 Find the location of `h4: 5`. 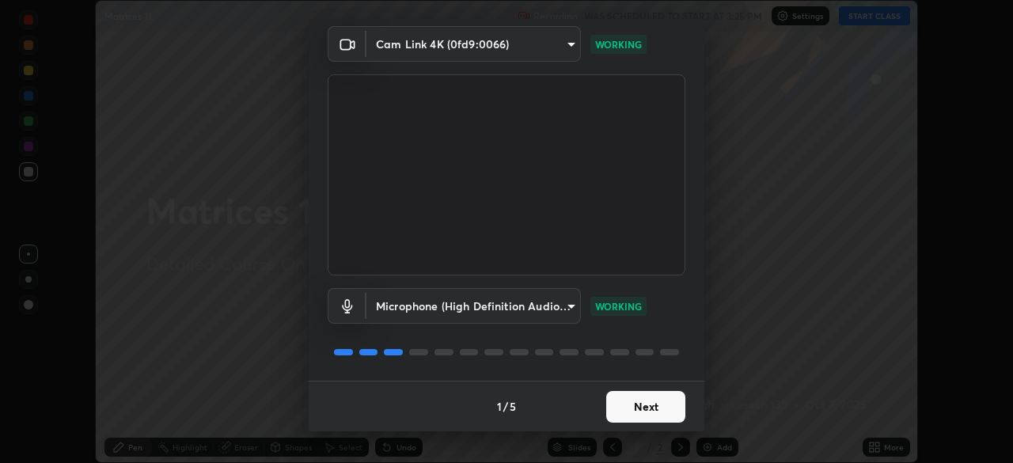

h4: 5 is located at coordinates (513, 406).